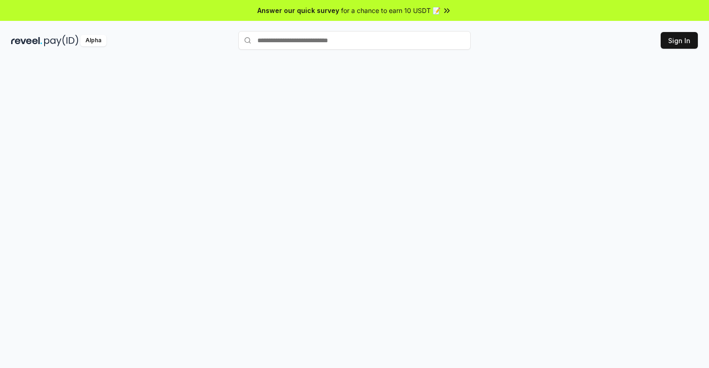 The height and width of the screenshot is (368, 709). I want to click on button: Sign In, so click(679, 40).